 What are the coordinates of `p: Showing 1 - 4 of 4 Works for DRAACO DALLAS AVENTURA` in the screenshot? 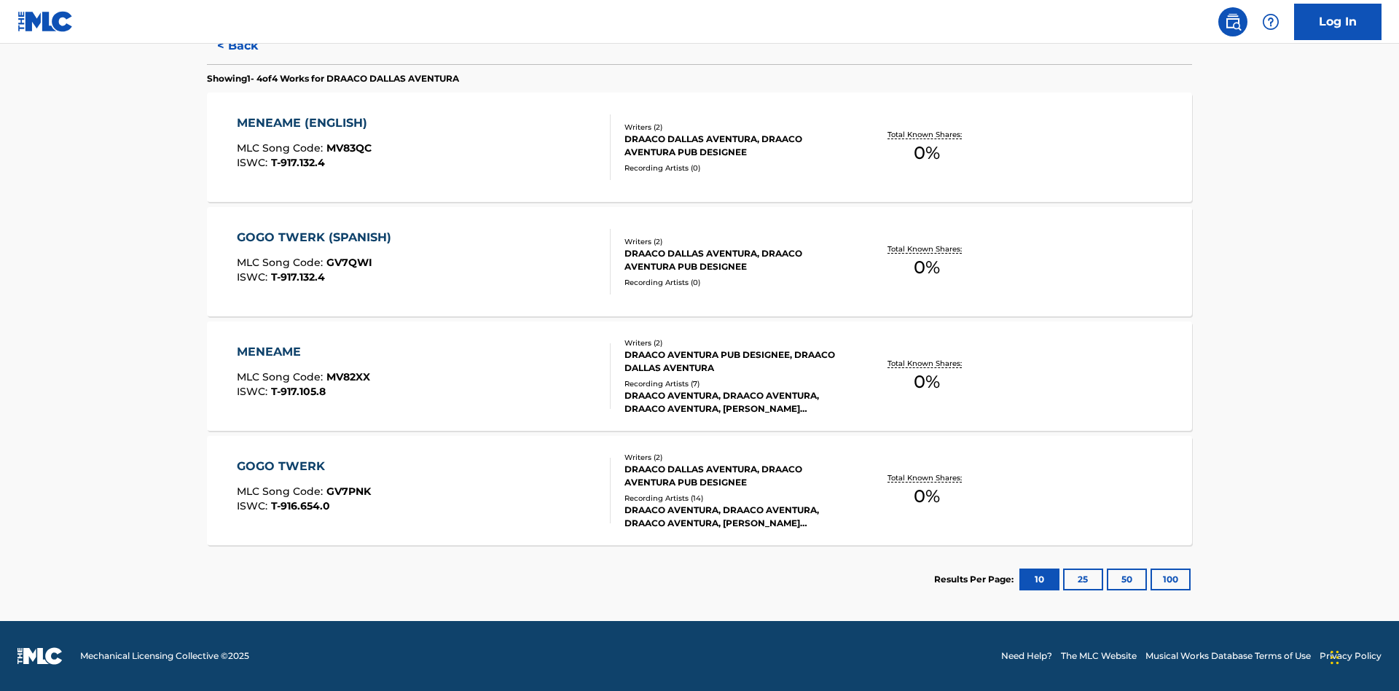 It's located at (333, 79).